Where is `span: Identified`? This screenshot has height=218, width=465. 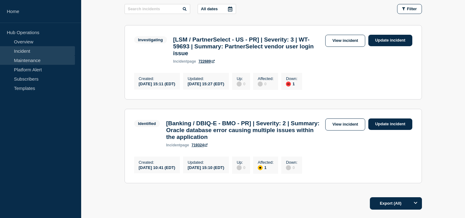 span: Identified is located at coordinates (147, 123).